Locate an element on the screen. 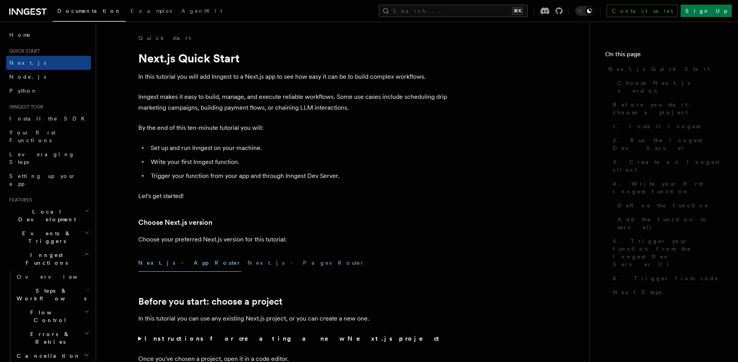 Image resolution: width=738 pixels, height=362 pixels. a: Add the function to serve() is located at coordinates (668, 223).